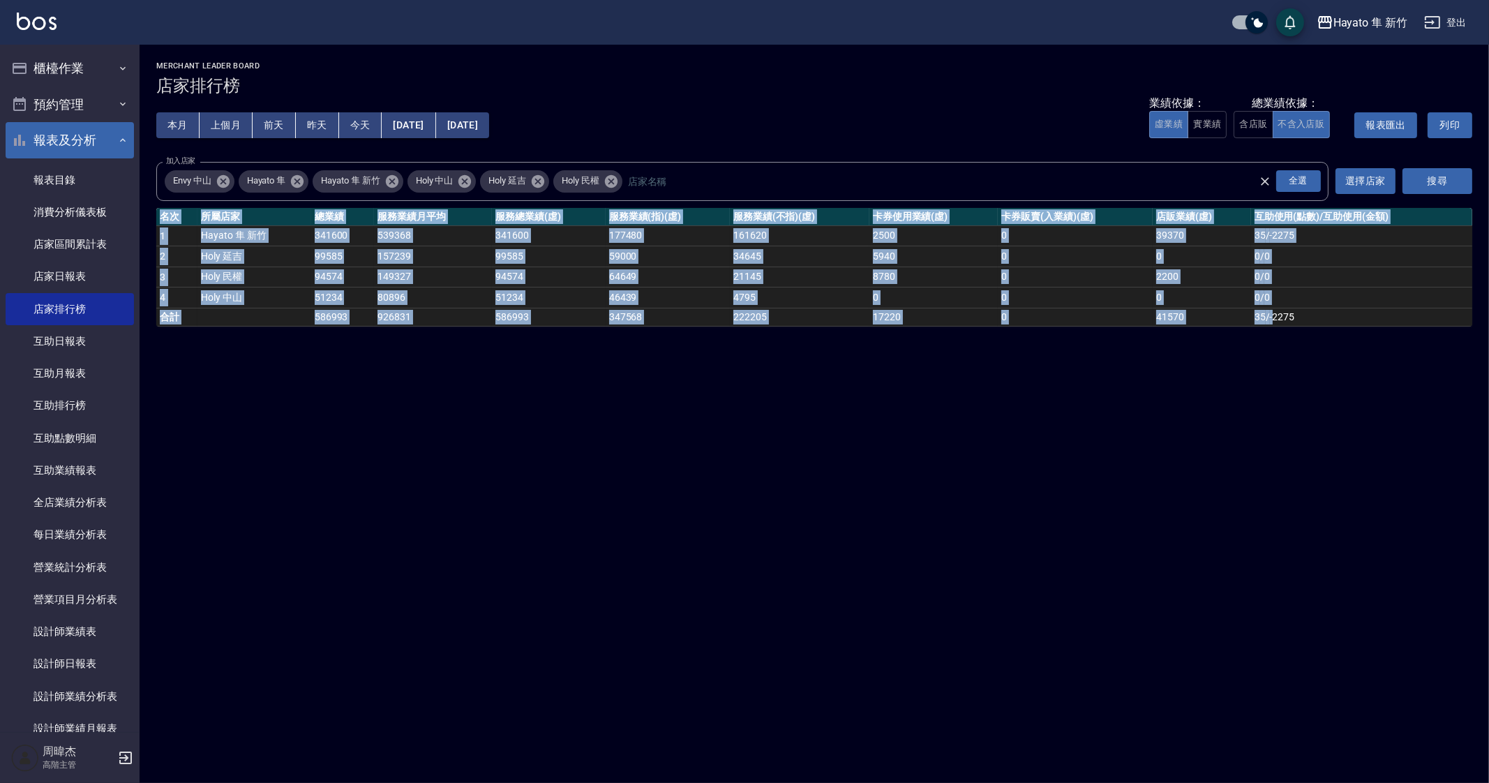 The width and height of the screenshot is (1489, 783). Describe the element at coordinates (254, 257) in the screenshot. I see `td: Holy 延吉` at that location.